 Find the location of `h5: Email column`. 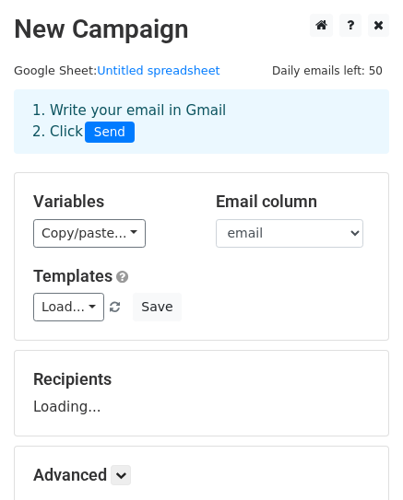

h5: Email column is located at coordinates (293, 202).